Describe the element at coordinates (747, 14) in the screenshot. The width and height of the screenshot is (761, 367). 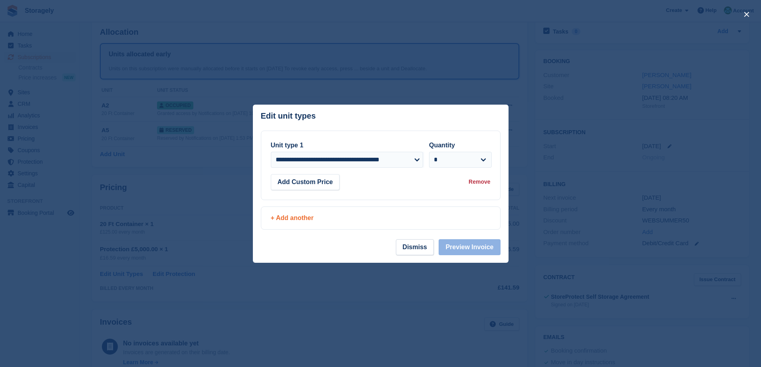
I see `button: close` at that location.